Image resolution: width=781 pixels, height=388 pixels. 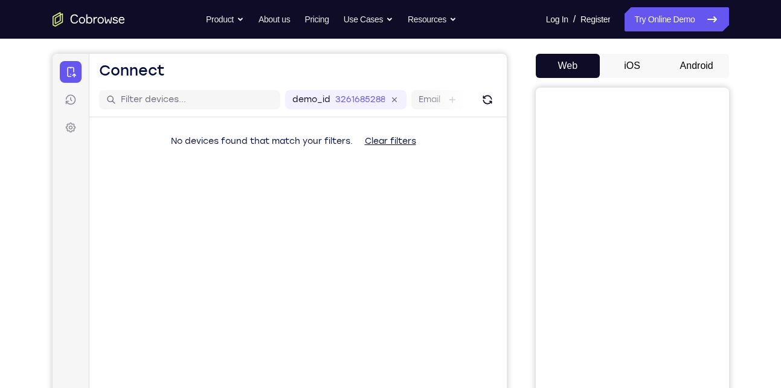 I want to click on button: Web, so click(x=568, y=66).